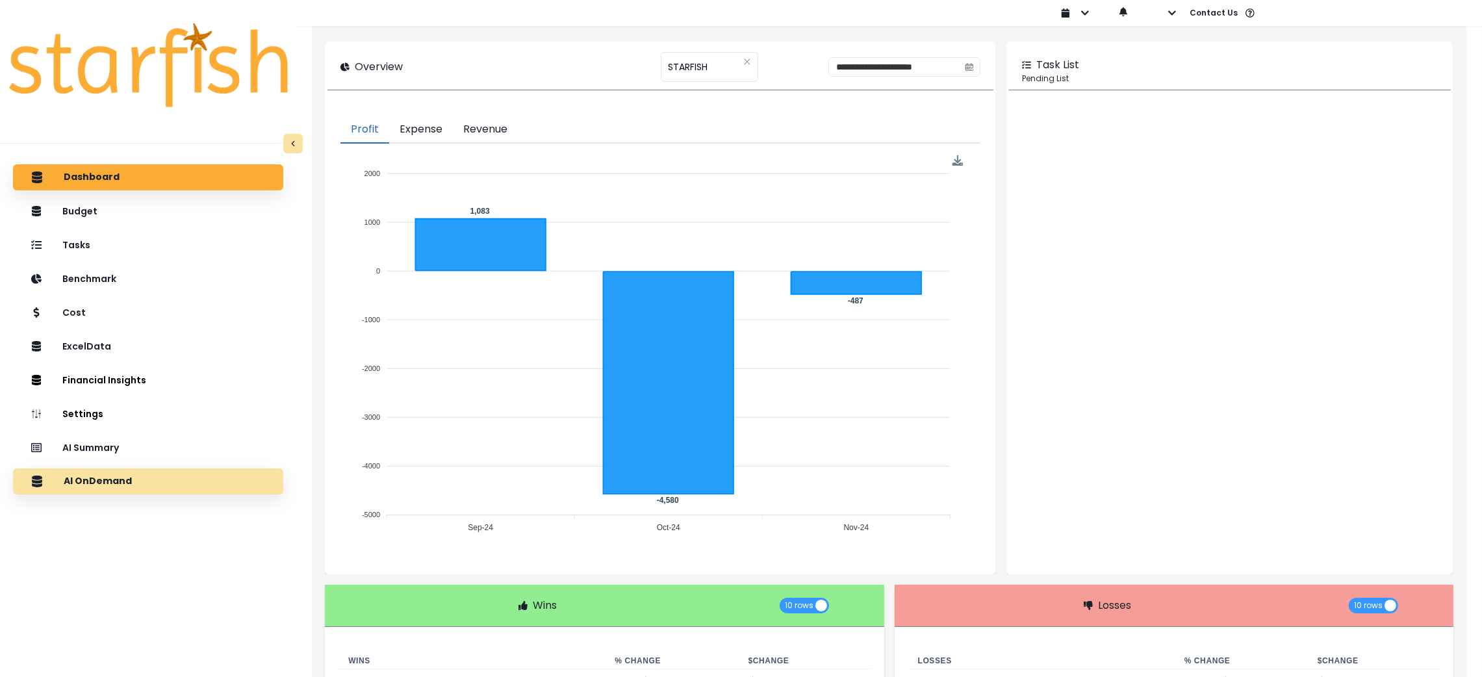 The image size is (1482, 677). What do you see at coordinates (89, 279) in the screenshot?
I see `p: Benchmark` at bounding box center [89, 279].